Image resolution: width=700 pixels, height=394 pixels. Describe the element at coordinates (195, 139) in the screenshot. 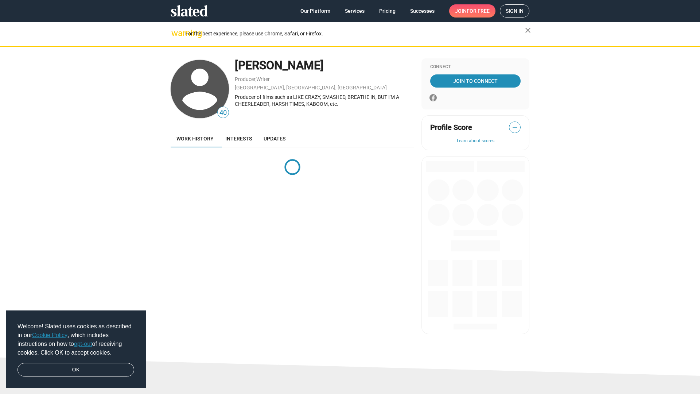

I see `a: Work history` at that location.